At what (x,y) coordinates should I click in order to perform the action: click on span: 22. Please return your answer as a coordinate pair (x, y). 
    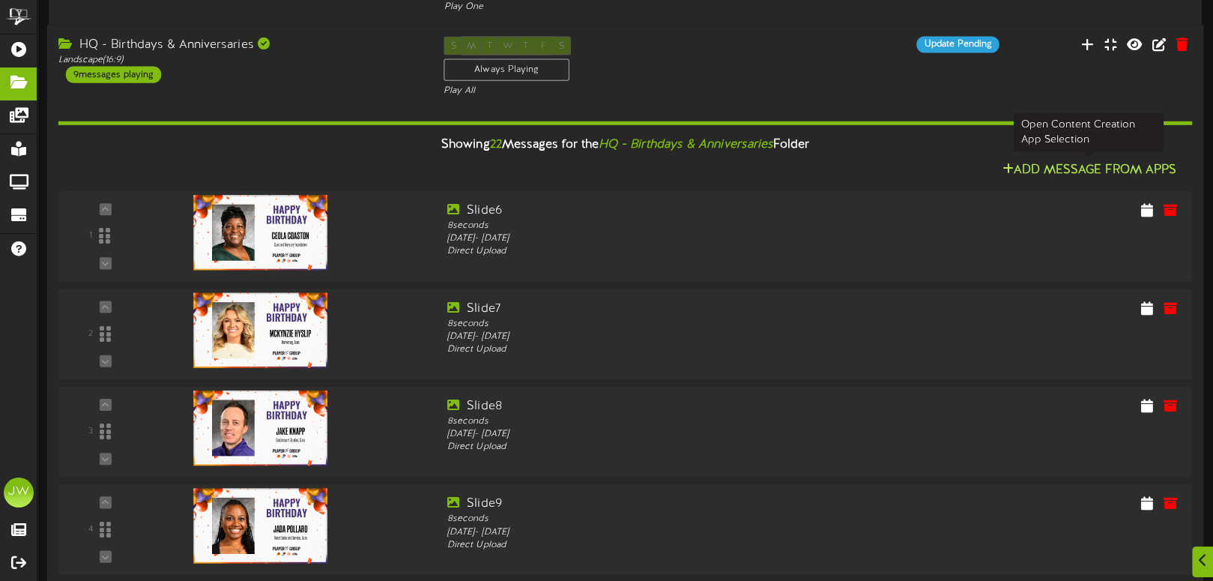
    Looking at the image, I should click on (495, 145).